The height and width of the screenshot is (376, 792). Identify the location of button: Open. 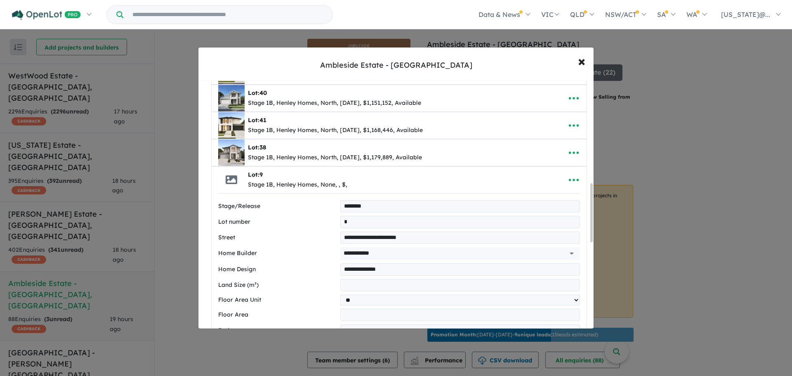
(571, 253).